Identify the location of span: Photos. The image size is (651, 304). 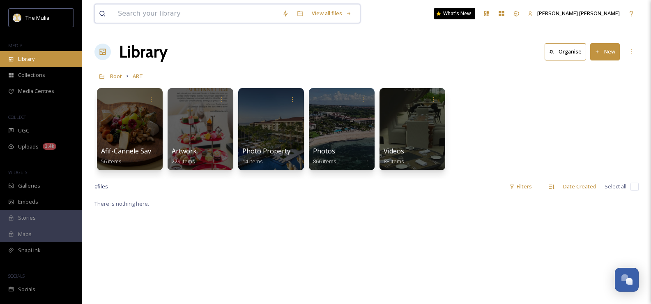
(324, 151).